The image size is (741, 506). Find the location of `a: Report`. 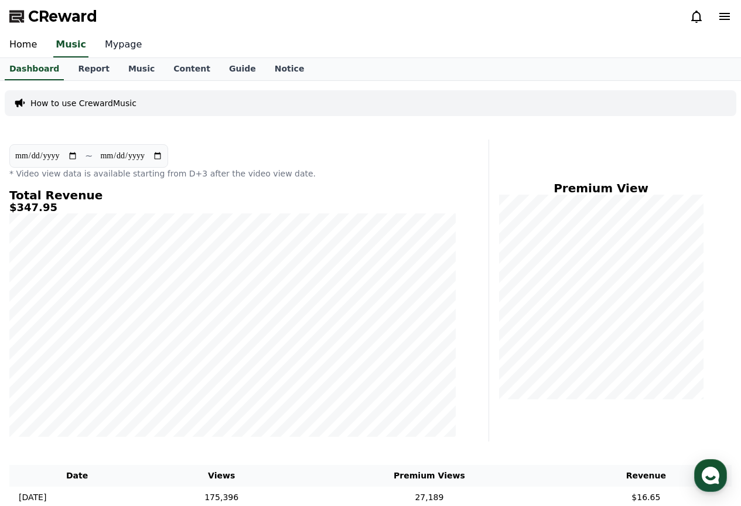

a: Report is located at coordinates (94, 69).